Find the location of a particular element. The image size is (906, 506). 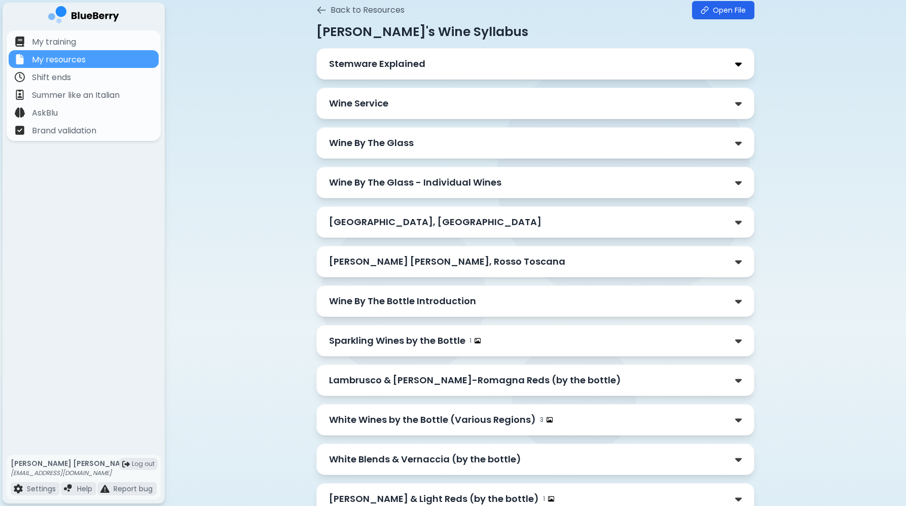

p: Wine By The Glass is located at coordinates (371, 143).